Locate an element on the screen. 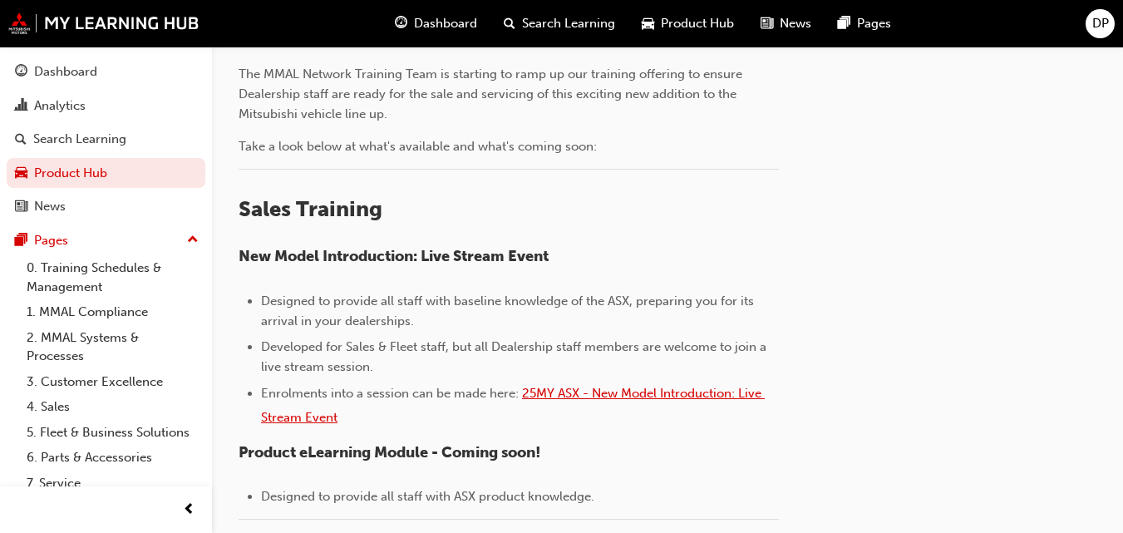  span: chart-icon is located at coordinates (21, 106).